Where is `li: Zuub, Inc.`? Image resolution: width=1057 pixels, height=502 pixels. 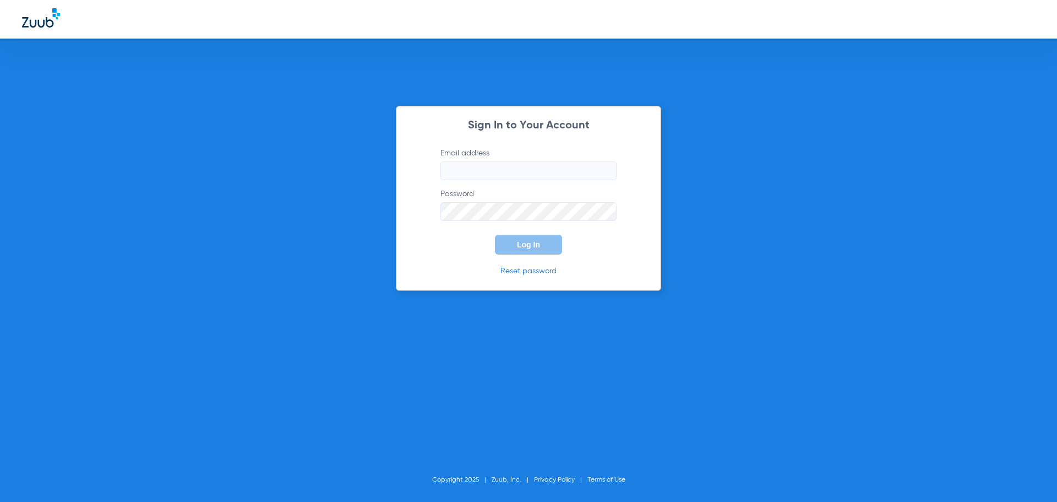 li: Zuub, Inc. is located at coordinates (513, 480).